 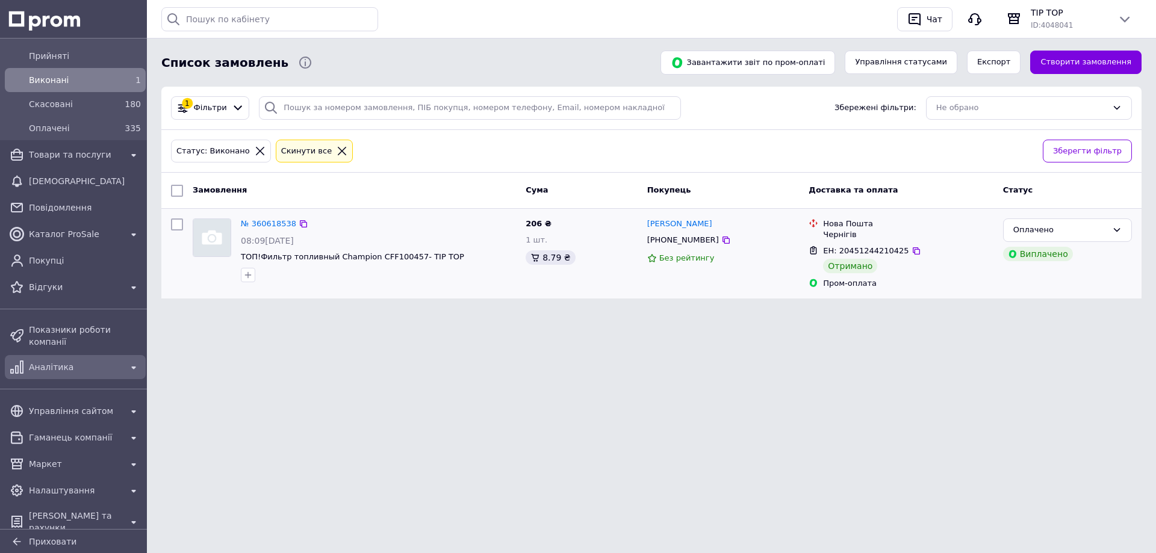 What do you see at coordinates (52, 542) in the screenshot?
I see `span: Приховати` at bounding box center [52, 542].